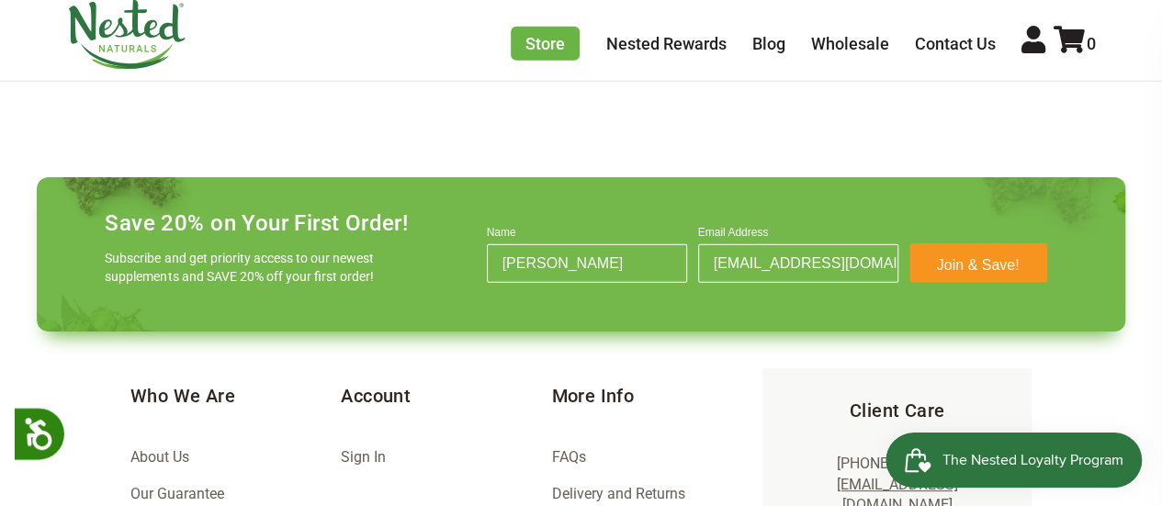 The height and width of the screenshot is (506, 1162). Describe the element at coordinates (666, 42) in the screenshot. I see `a: Nested Rewards` at that location.